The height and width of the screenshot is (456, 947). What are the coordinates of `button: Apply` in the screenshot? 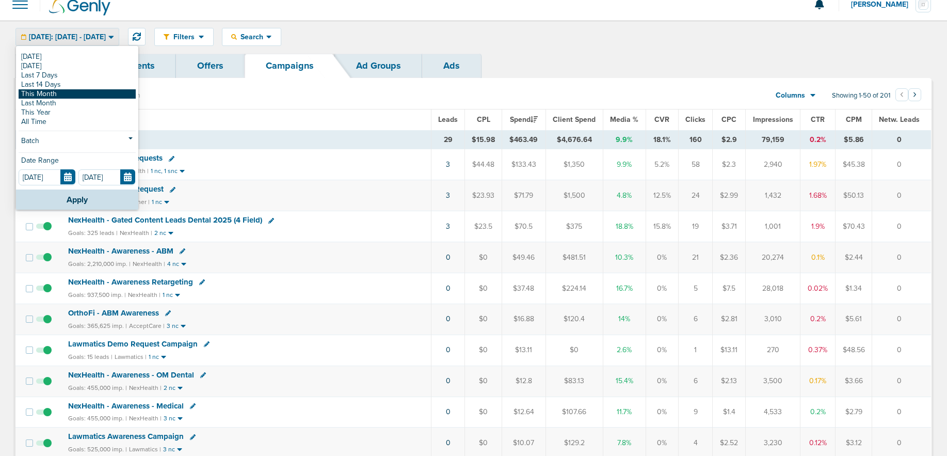 It's located at (77, 199).